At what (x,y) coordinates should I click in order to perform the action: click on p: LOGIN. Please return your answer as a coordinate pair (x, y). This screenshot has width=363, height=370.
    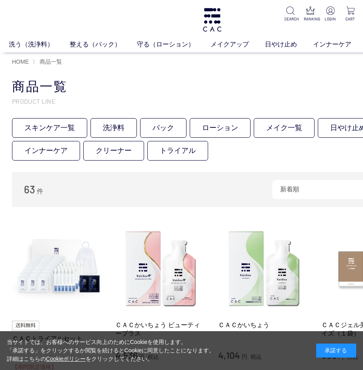
    Looking at the image, I should click on (330, 19).